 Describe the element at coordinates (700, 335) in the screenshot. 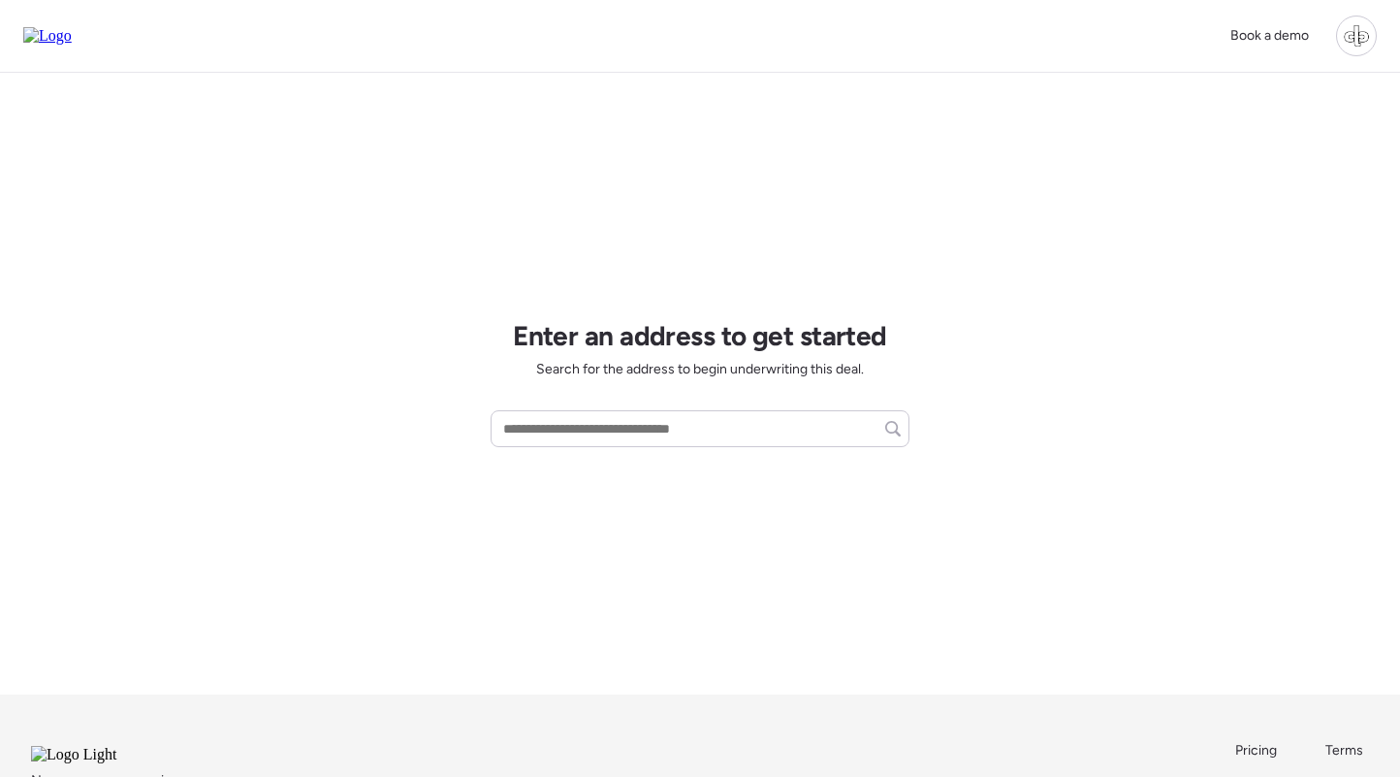

I see `h1: Enter an address to get started` at that location.